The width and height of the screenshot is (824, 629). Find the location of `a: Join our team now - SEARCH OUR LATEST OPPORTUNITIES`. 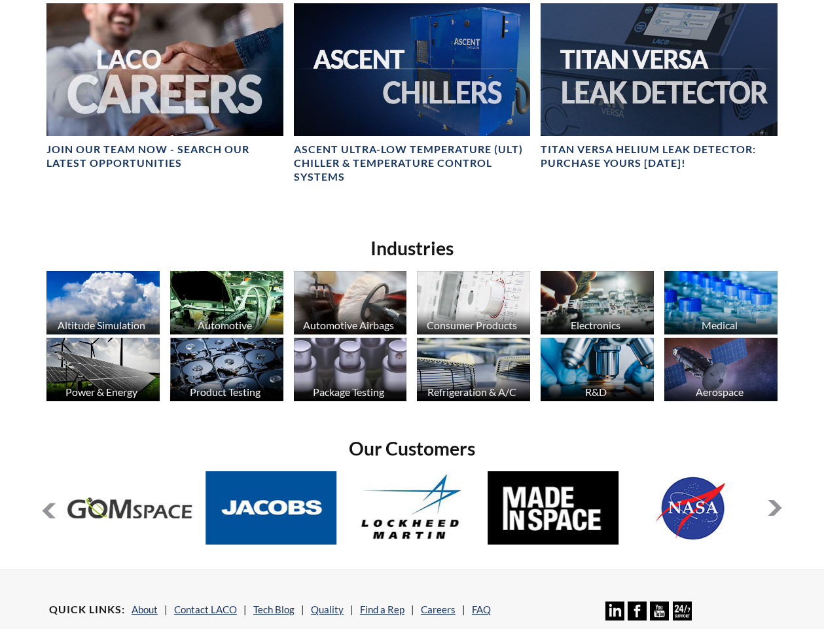

a: Join our team now - SEARCH OUR LATEST OPPORTUNITIES is located at coordinates (165, 86).